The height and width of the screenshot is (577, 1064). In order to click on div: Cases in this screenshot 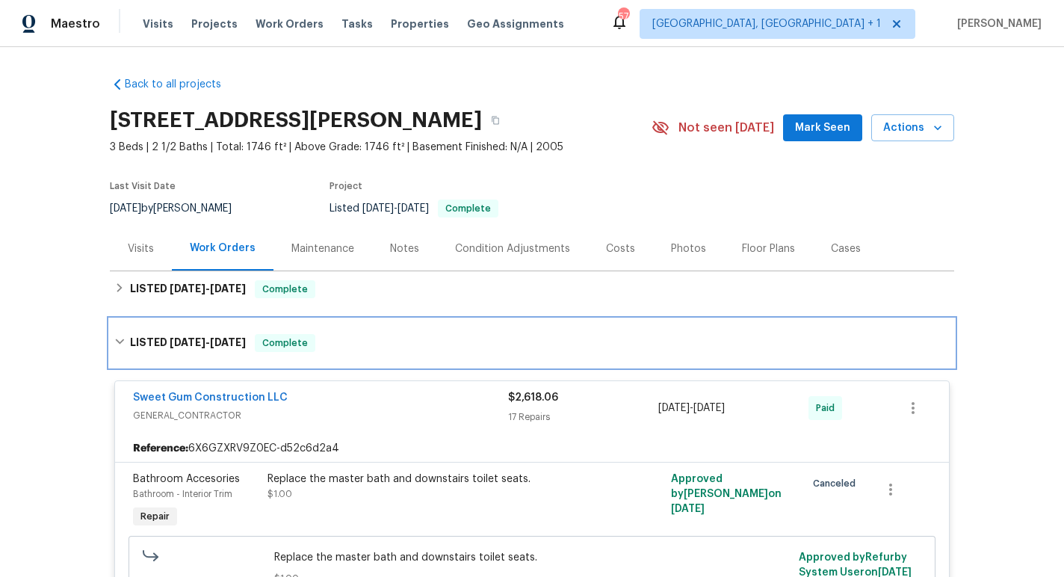, I will do `click(846, 249)`.